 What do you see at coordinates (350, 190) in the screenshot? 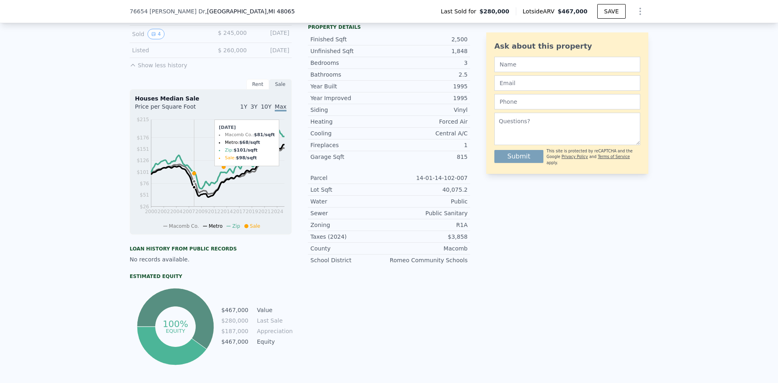
I see `div: Lot Sqft` at bounding box center [350, 190].